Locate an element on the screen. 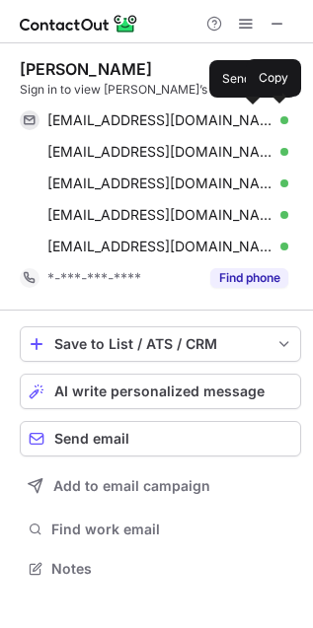  img: ContactOut v5.3.10 is located at coordinates (79, 24).